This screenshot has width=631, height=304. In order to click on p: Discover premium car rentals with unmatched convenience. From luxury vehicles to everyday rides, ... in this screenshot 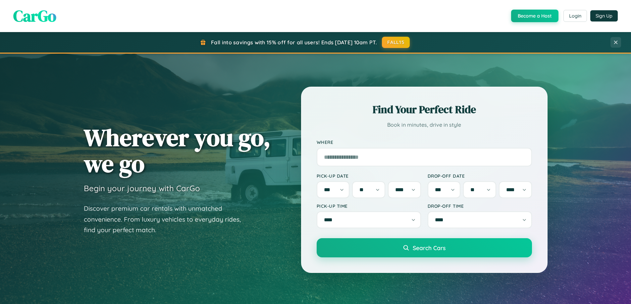, I will do `click(167, 220)`.